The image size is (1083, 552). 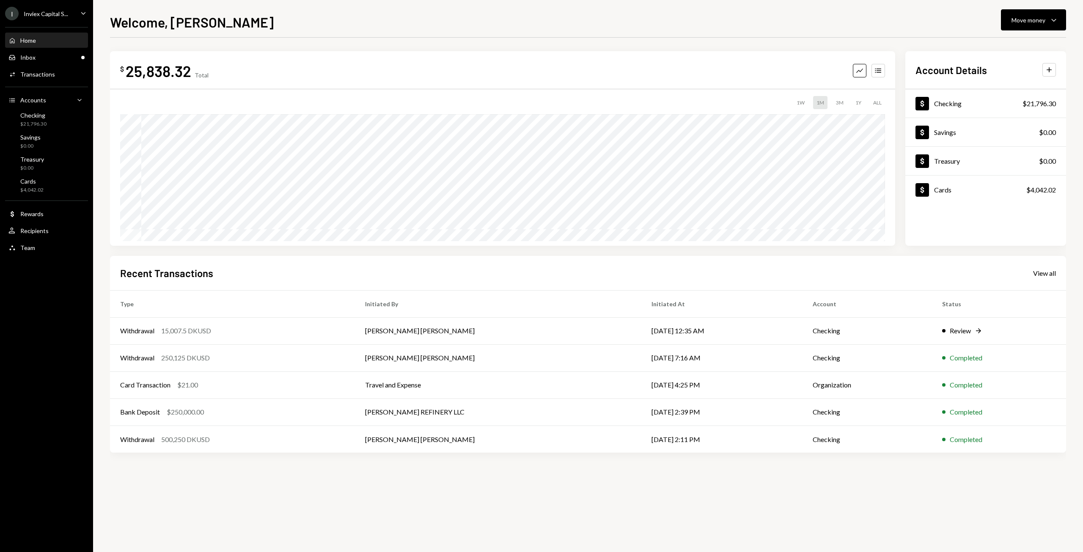 What do you see at coordinates (32, 214) in the screenshot?
I see `div: Rewards` at bounding box center [32, 214].